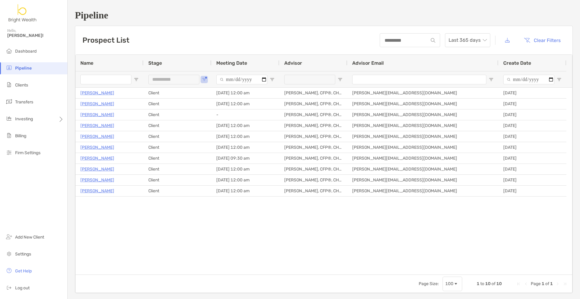  What do you see at coordinates (24, 119) in the screenshot?
I see `span: Investing` at bounding box center [24, 119].